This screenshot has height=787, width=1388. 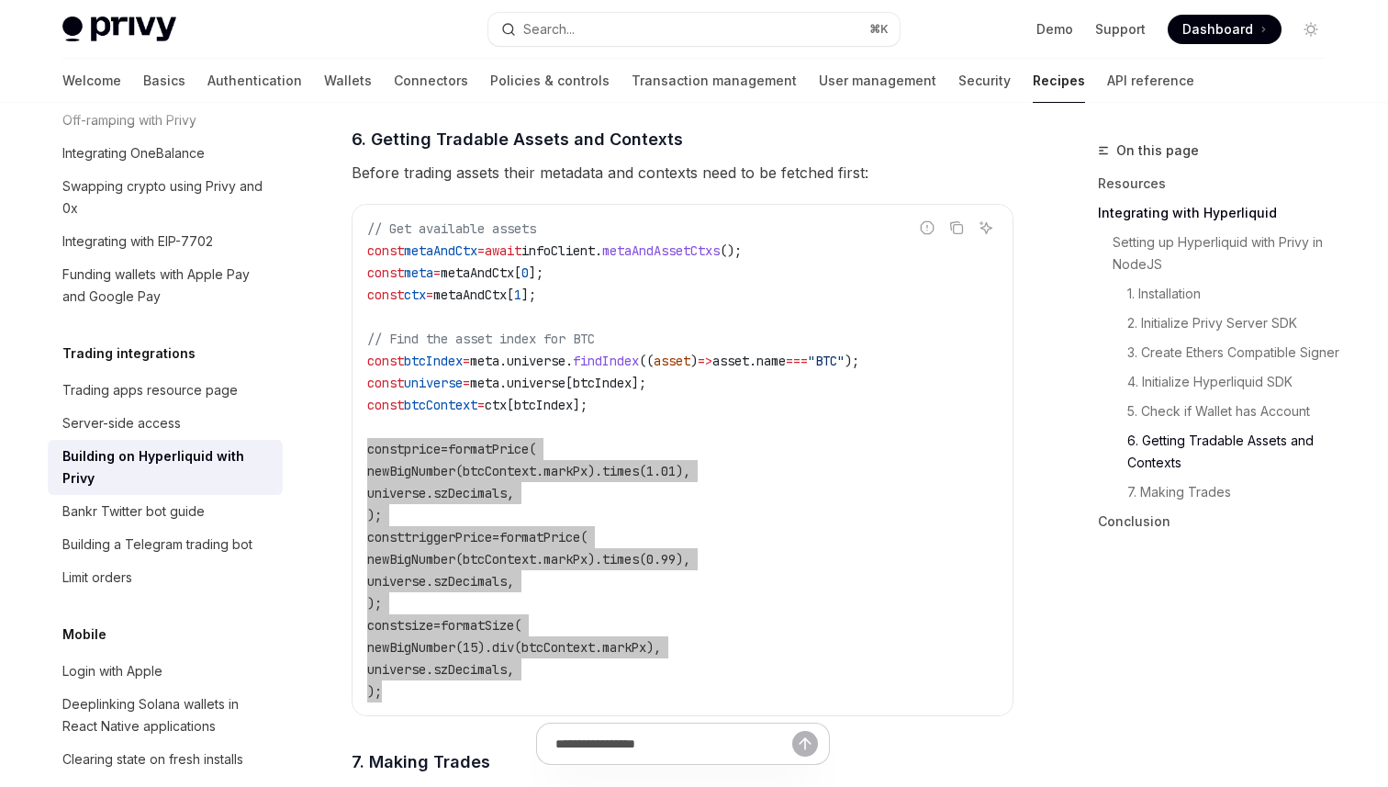 What do you see at coordinates (1219, 353) in the screenshot?
I see `a: 3. Create Ethers Compatible Signer` at bounding box center [1219, 353].